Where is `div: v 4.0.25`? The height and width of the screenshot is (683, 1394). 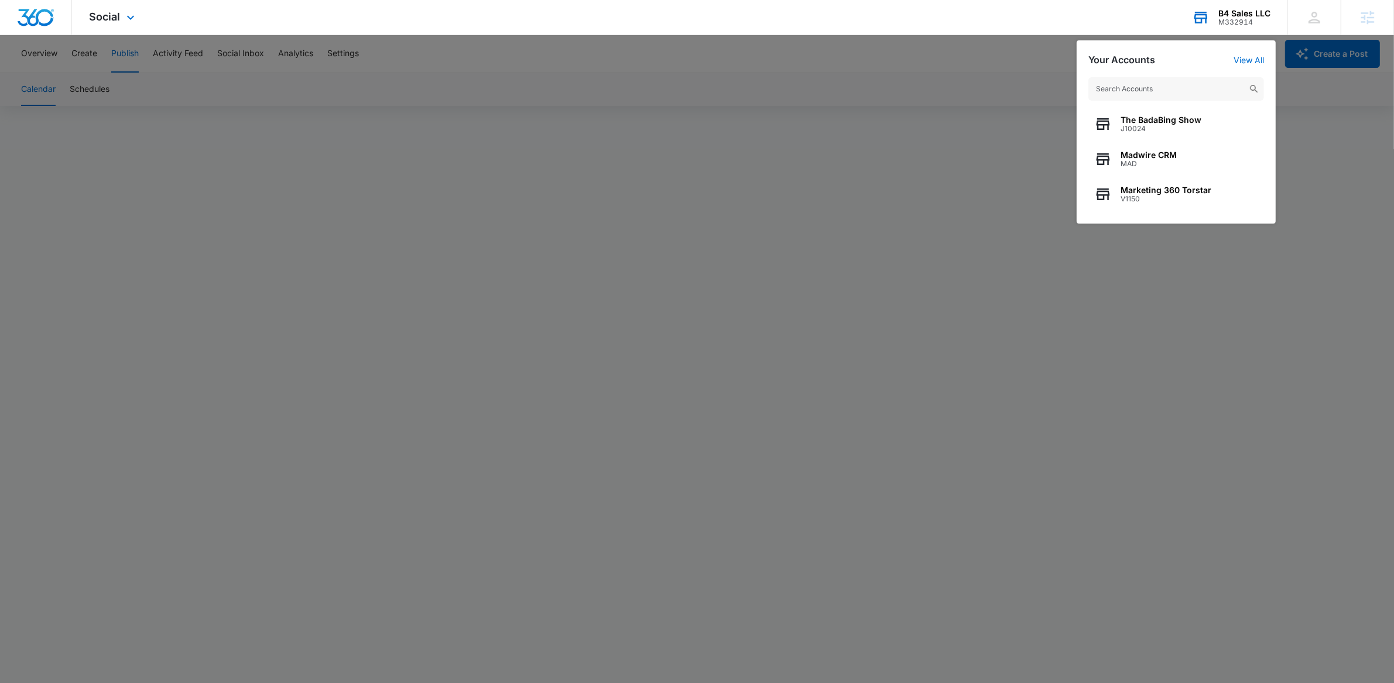
div: v 4.0.25 is located at coordinates (45, 23).